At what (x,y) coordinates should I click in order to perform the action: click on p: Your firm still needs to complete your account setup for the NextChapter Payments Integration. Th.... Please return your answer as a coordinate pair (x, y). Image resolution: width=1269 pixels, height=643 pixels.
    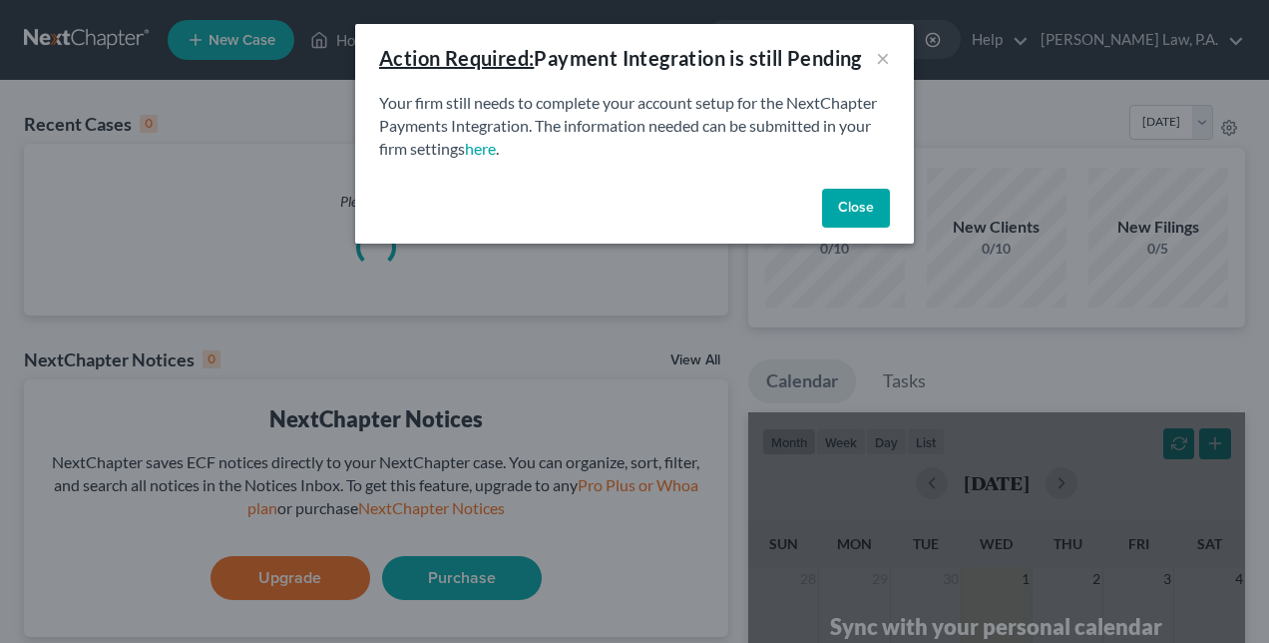
    Looking at the image, I should click on (635, 126).